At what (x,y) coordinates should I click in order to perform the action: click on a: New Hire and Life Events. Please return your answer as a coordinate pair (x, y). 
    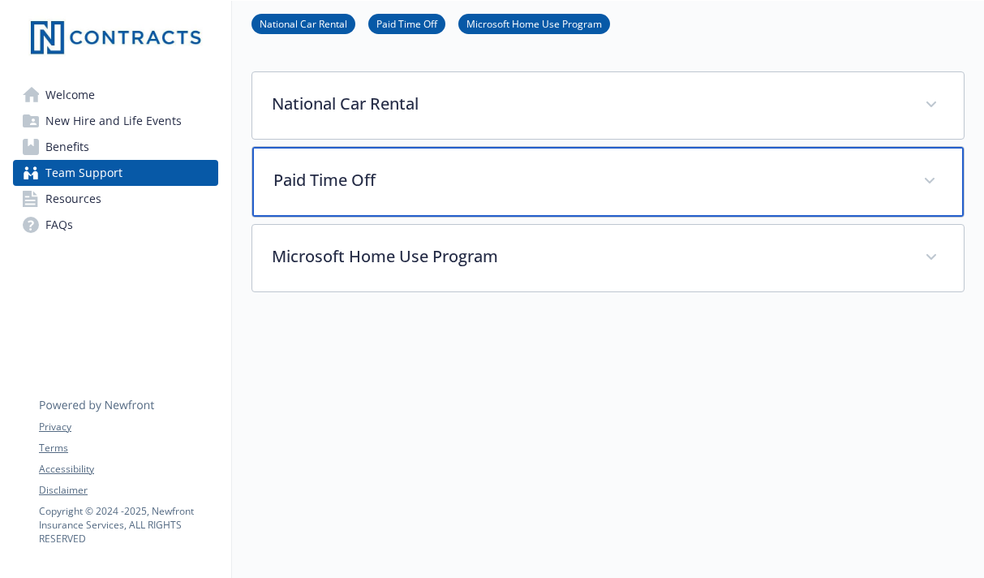
    Looking at the image, I should click on (115, 121).